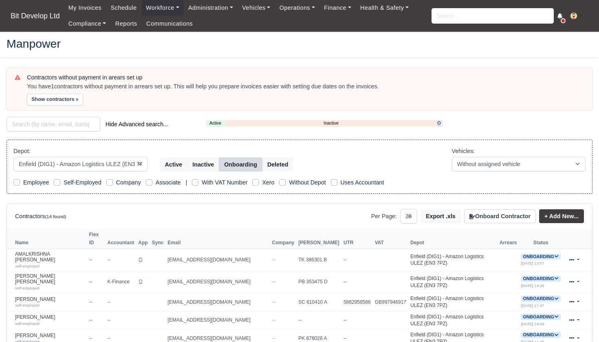  What do you see at coordinates (500, 216) in the screenshot?
I see `button: Onboard Contractor` at bounding box center [500, 216].